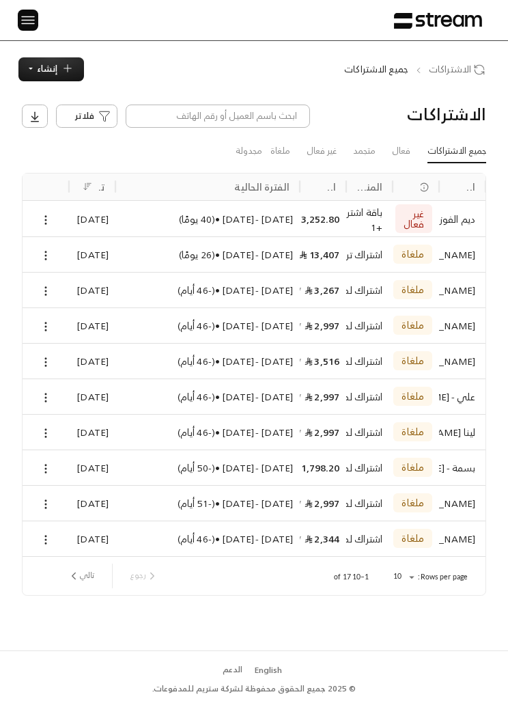 This screenshot has height=701, width=508. What do you see at coordinates (414, 219) in the screenshot?
I see `span: غير فعال` at bounding box center [414, 219].